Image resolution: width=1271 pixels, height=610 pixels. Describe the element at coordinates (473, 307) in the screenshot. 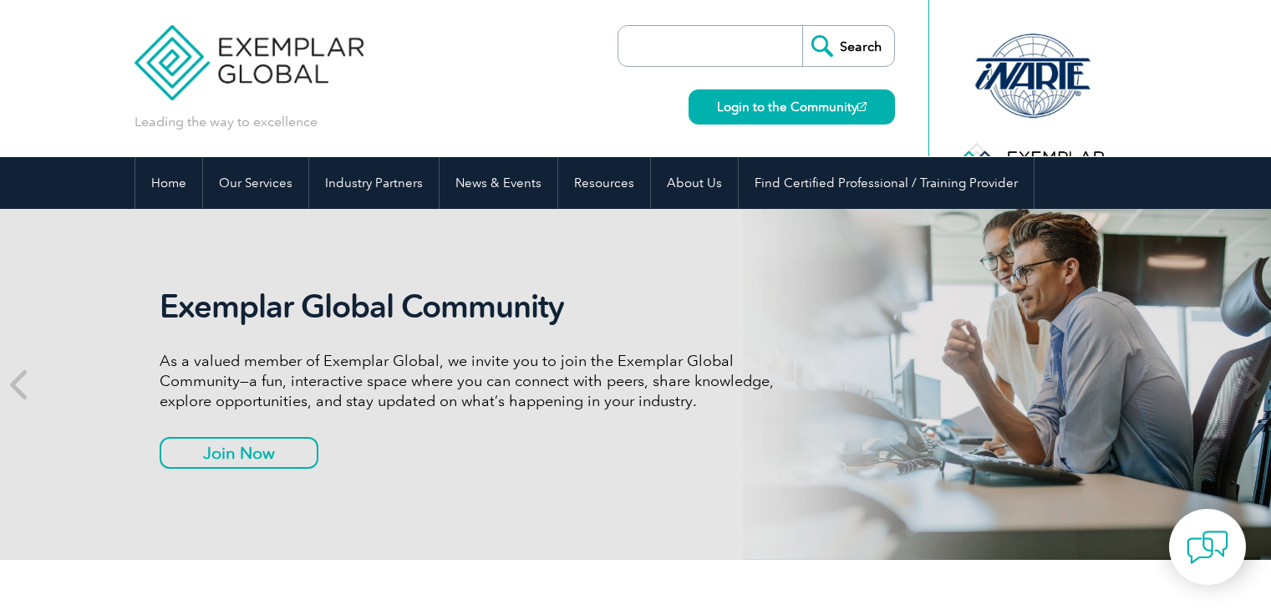

I see `h2: Exemplar Global Community` at that location.